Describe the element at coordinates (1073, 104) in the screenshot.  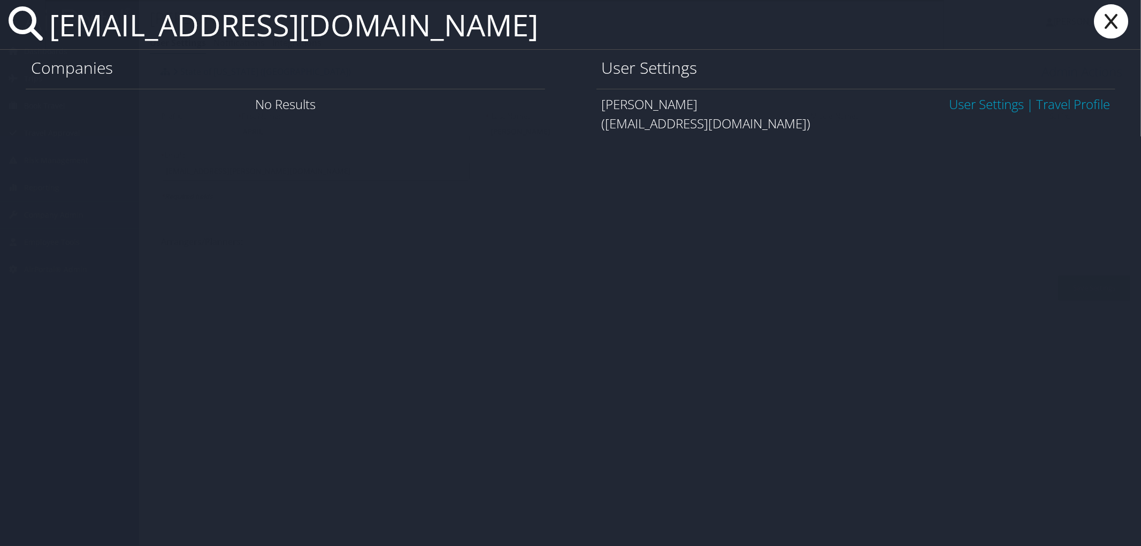
I see `a: View OBT Profile` at that location.